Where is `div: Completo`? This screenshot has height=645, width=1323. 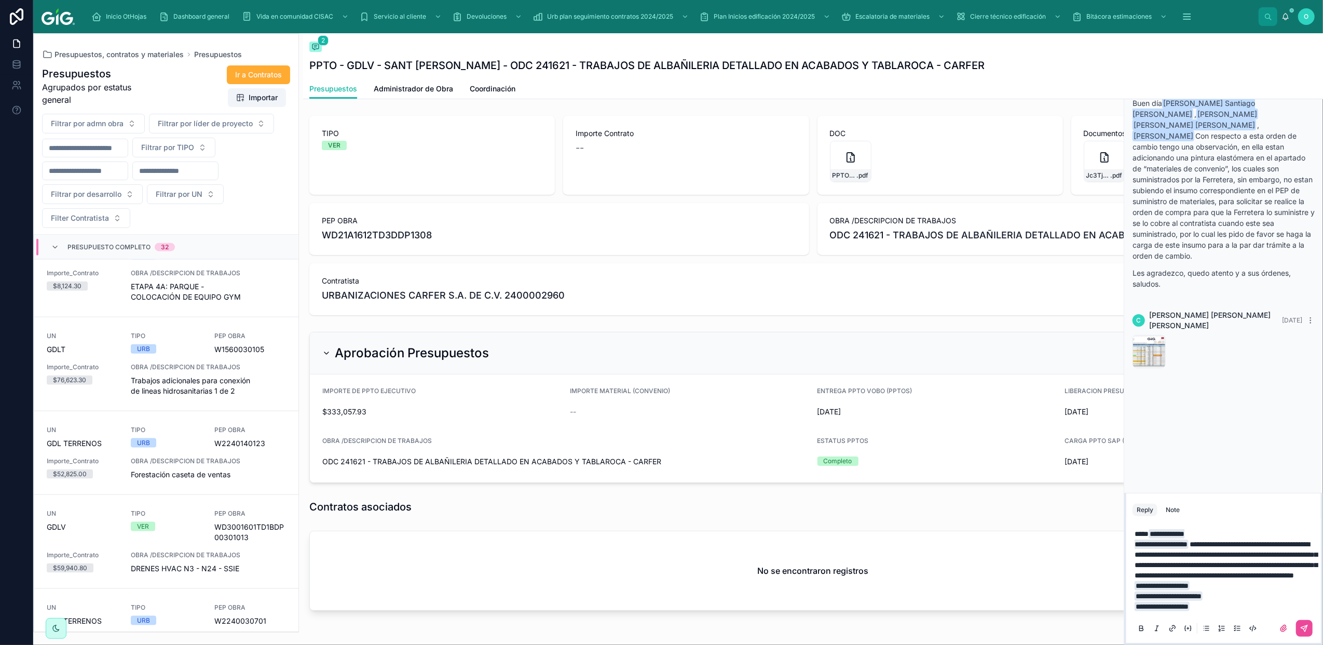
div: Completo is located at coordinates (838, 461).